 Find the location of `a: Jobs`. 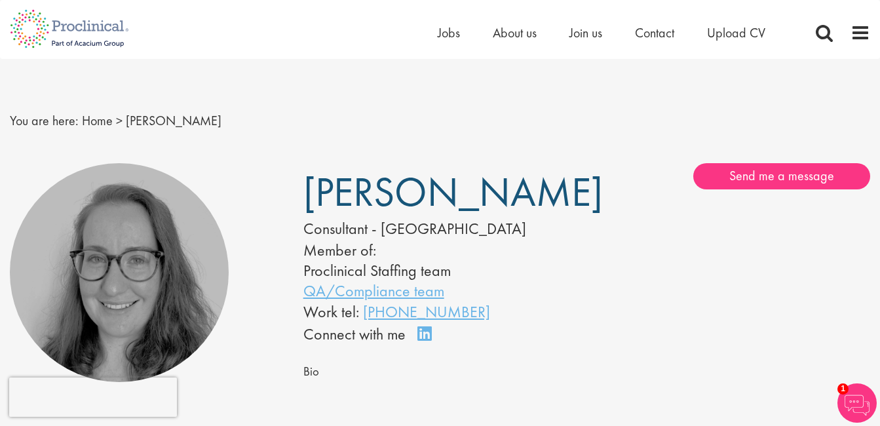

a: Jobs is located at coordinates (449, 33).